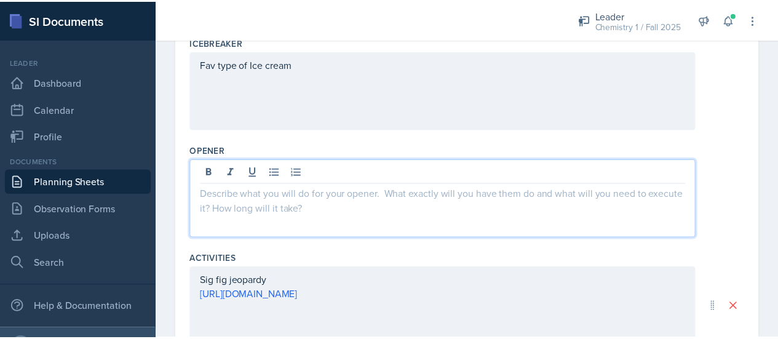 The width and height of the screenshot is (778, 339). What do you see at coordinates (448, 280) in the screenshot?
I see `p: Sig fig jeopardy` at bounding box center [448, 280].